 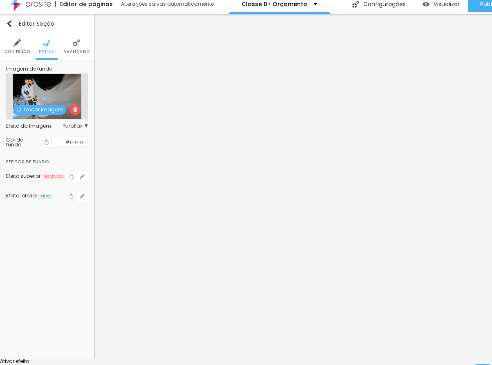 I want to click on span: ATIVO, so click(x=45, y=197).